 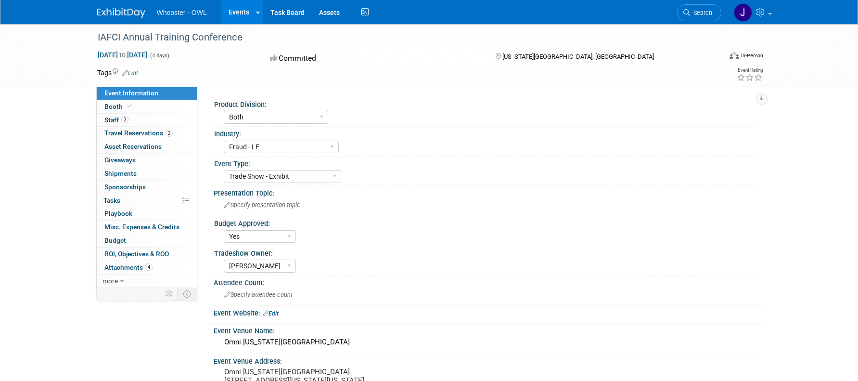 What do you see at coordinates (147, 254) in the screenshot?
I see `a: ROI, Objectives & ROO` at bounding box center [147, 254].